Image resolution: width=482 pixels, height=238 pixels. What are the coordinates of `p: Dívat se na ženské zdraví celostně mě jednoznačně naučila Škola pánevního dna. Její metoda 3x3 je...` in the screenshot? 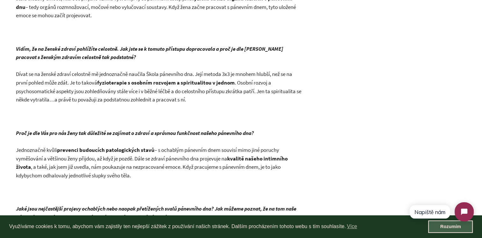 It's located at (159, 66).